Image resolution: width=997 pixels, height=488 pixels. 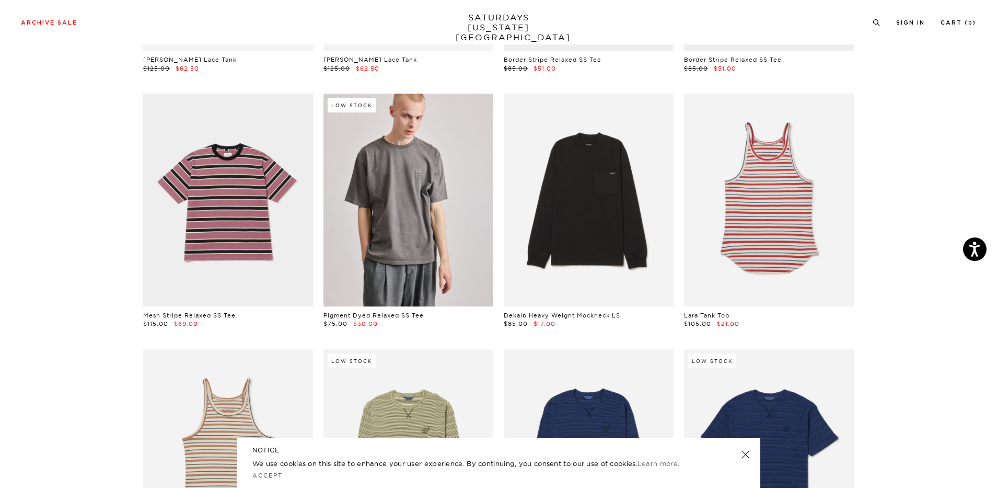 I want to click on span: $21.00, so click(x=728, y=323).